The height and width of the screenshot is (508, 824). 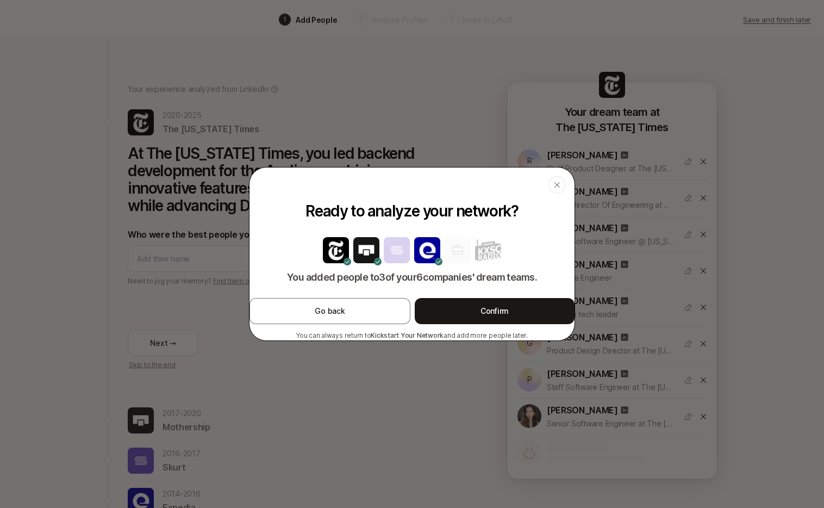 What do you see at coordinates (458, 250) in the screenshot?
I see `img: other-company-logo.svg` at bounding box center [458, 250].